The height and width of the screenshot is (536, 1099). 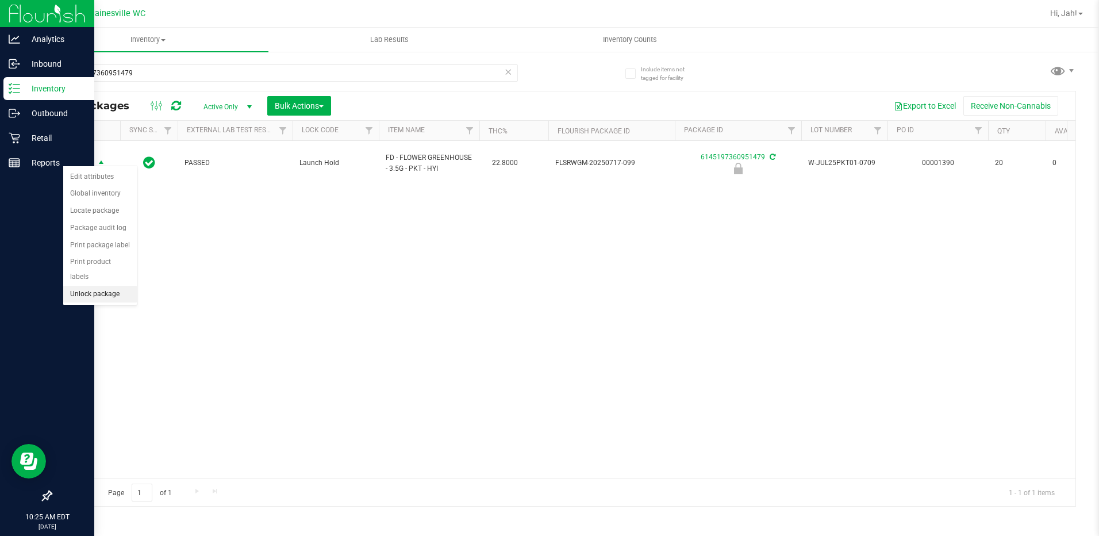 I want to click on span: PASSED, so click(x=235, y=163).